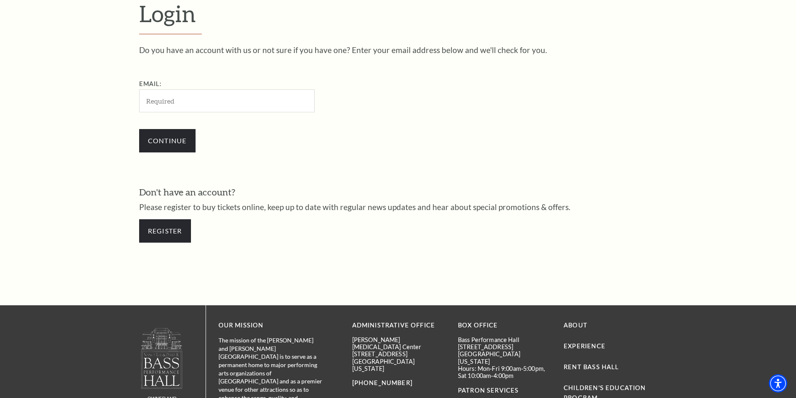 Image resolution: width=796 pixels, height=398 pixels. What do you see at coordinates (162, 358) in the screenshot?
I see `img: logo-footer.png` at bounding box center [162, 358].